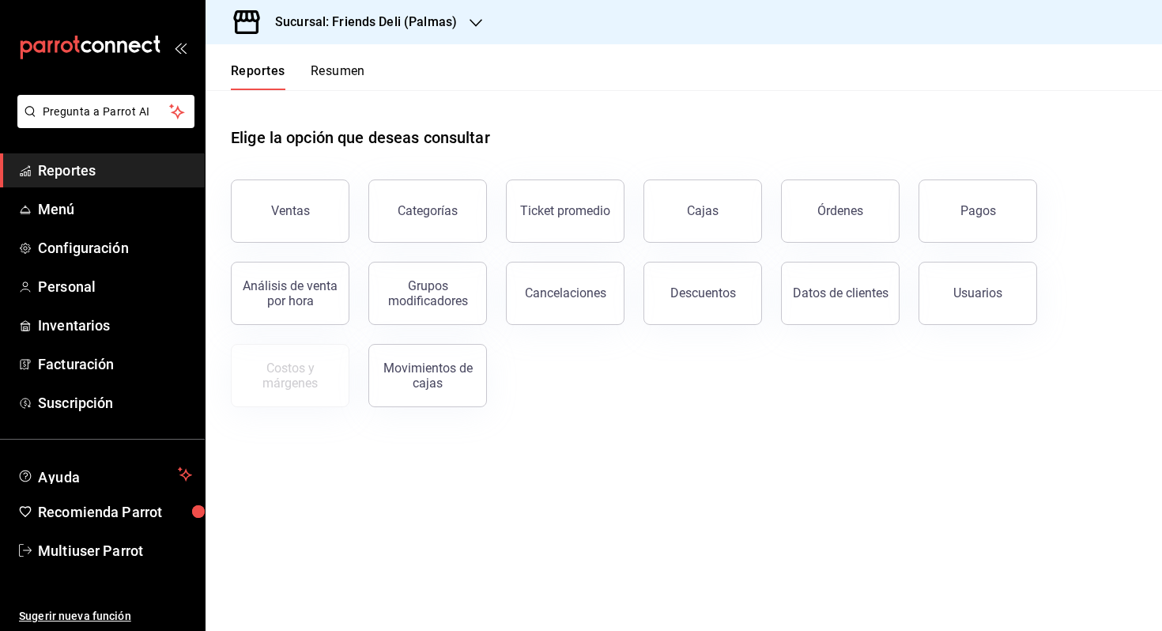 This screenshot has height=631, width=1162. What do you see at coordinates (703, 211) in the screenshot?
I see `a: Cajas` at bounding box center [703, 211].